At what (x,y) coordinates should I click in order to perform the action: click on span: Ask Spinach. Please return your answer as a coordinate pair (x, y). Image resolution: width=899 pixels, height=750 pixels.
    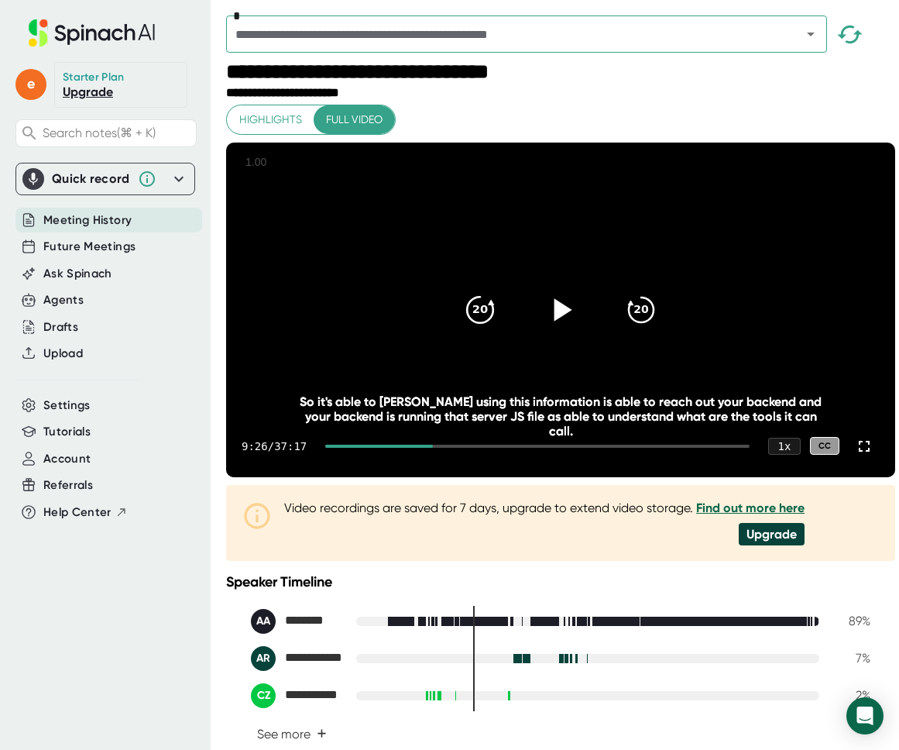
    Looking at the image, I should click on (77, 273).